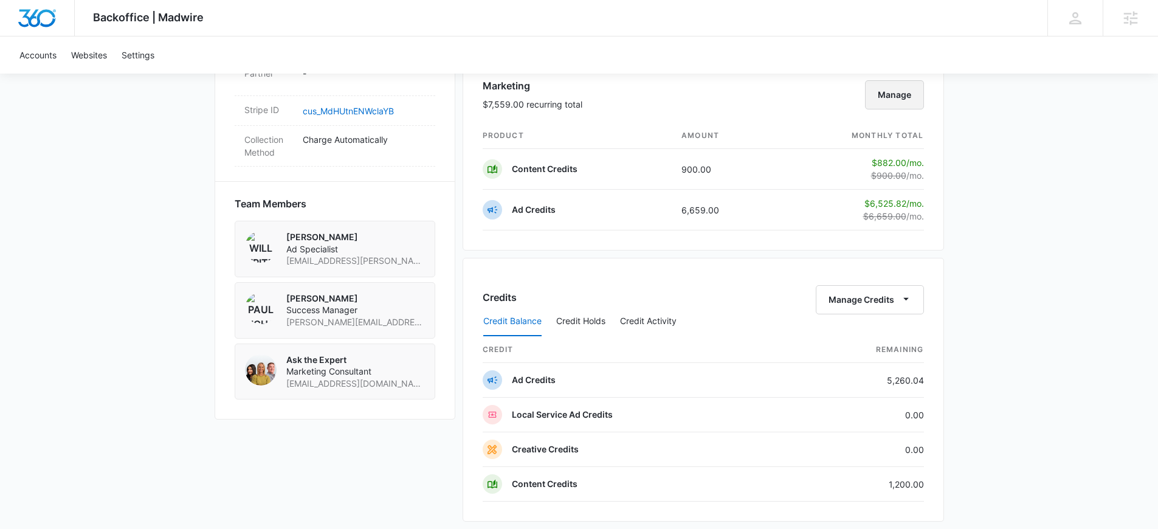 Image resolution: width=1158 pixels, height=529 pixels. What do you see at coordinates (512, 321) in the screenshot?
I see `button: Credit Balance` at bounding box center [512, 321].